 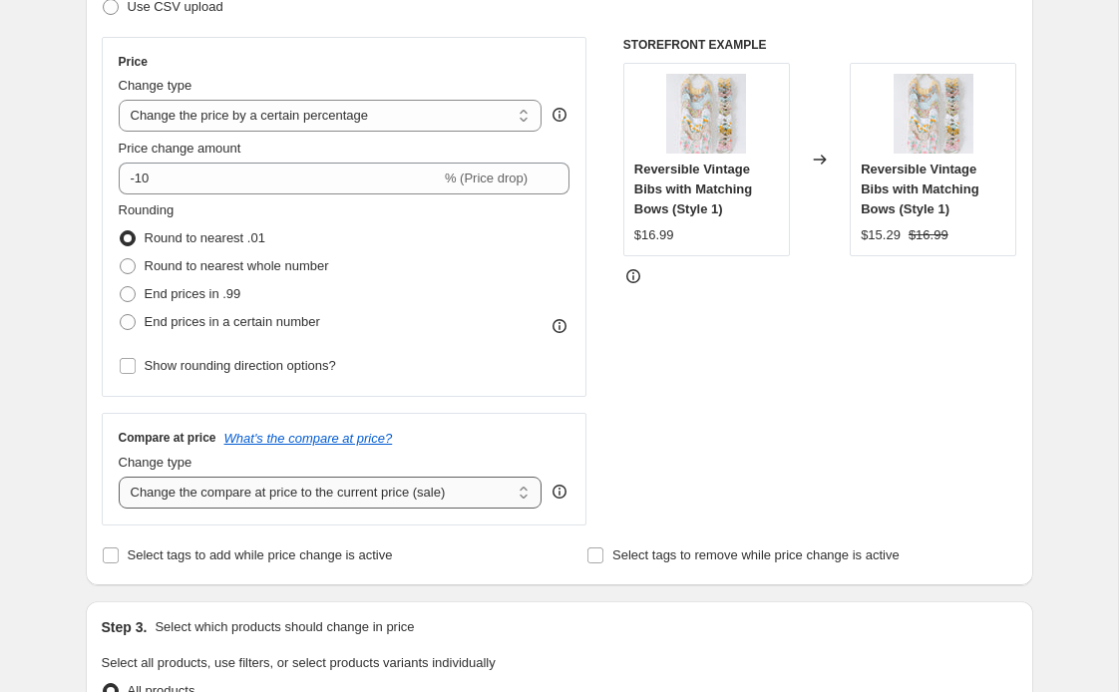 I want to click on div: $15.29, so click(x=881, y=235).